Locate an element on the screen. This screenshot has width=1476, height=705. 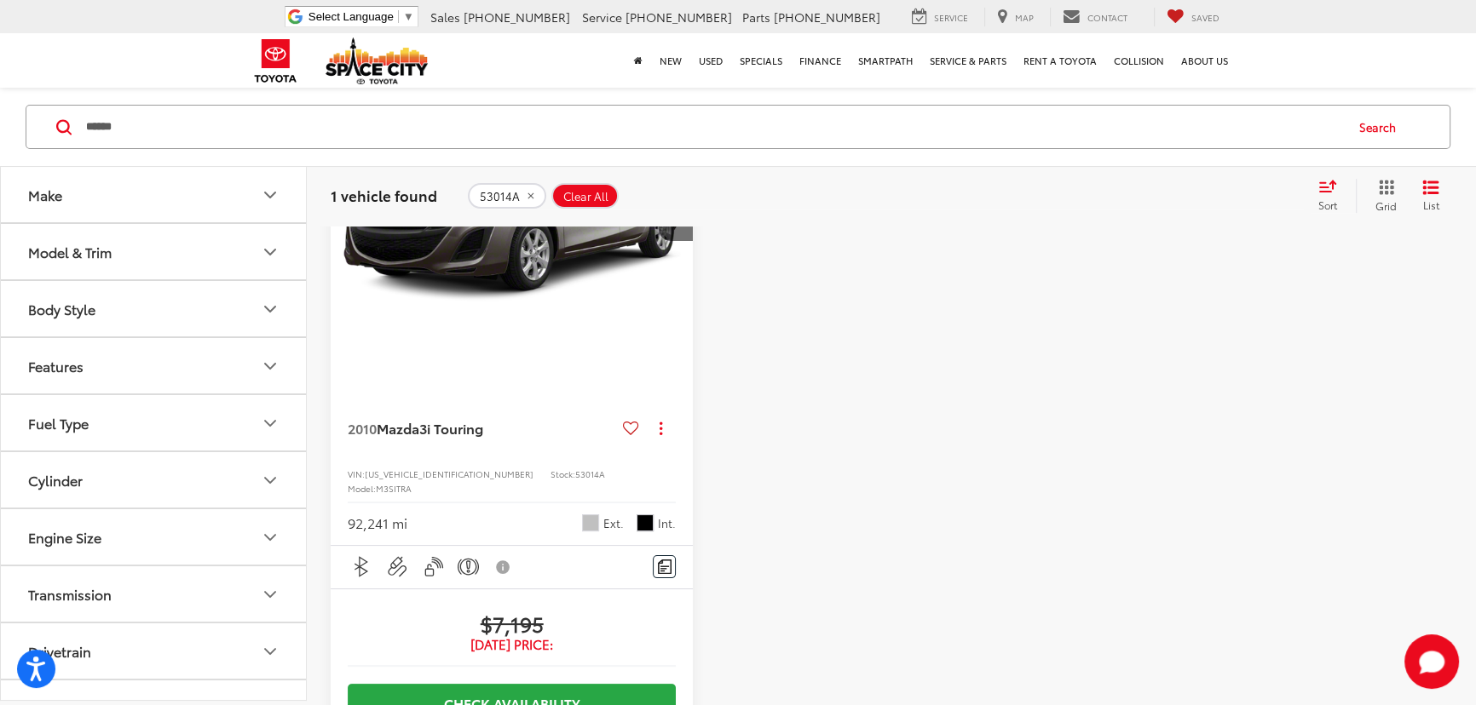
a: SmartPath is located at coordinates (885, 60).